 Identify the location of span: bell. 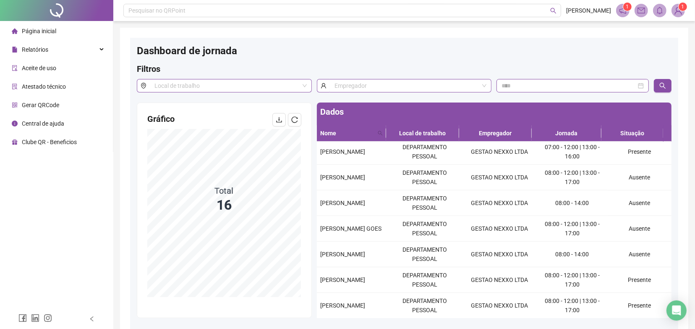
(660, 10).